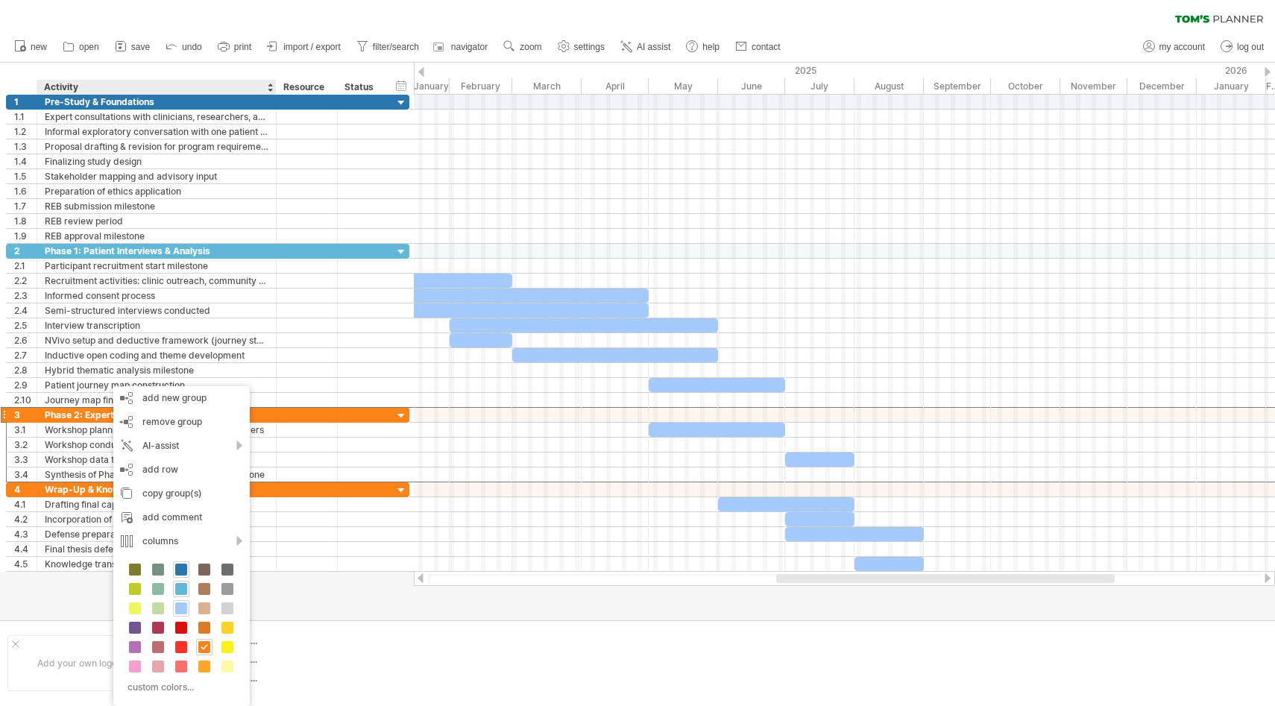 This screenshot has width=1275, height=706. Describe the element at coordinates (157, 504) in the screenshot. I see `div: Drafting final capstone report` at that location.